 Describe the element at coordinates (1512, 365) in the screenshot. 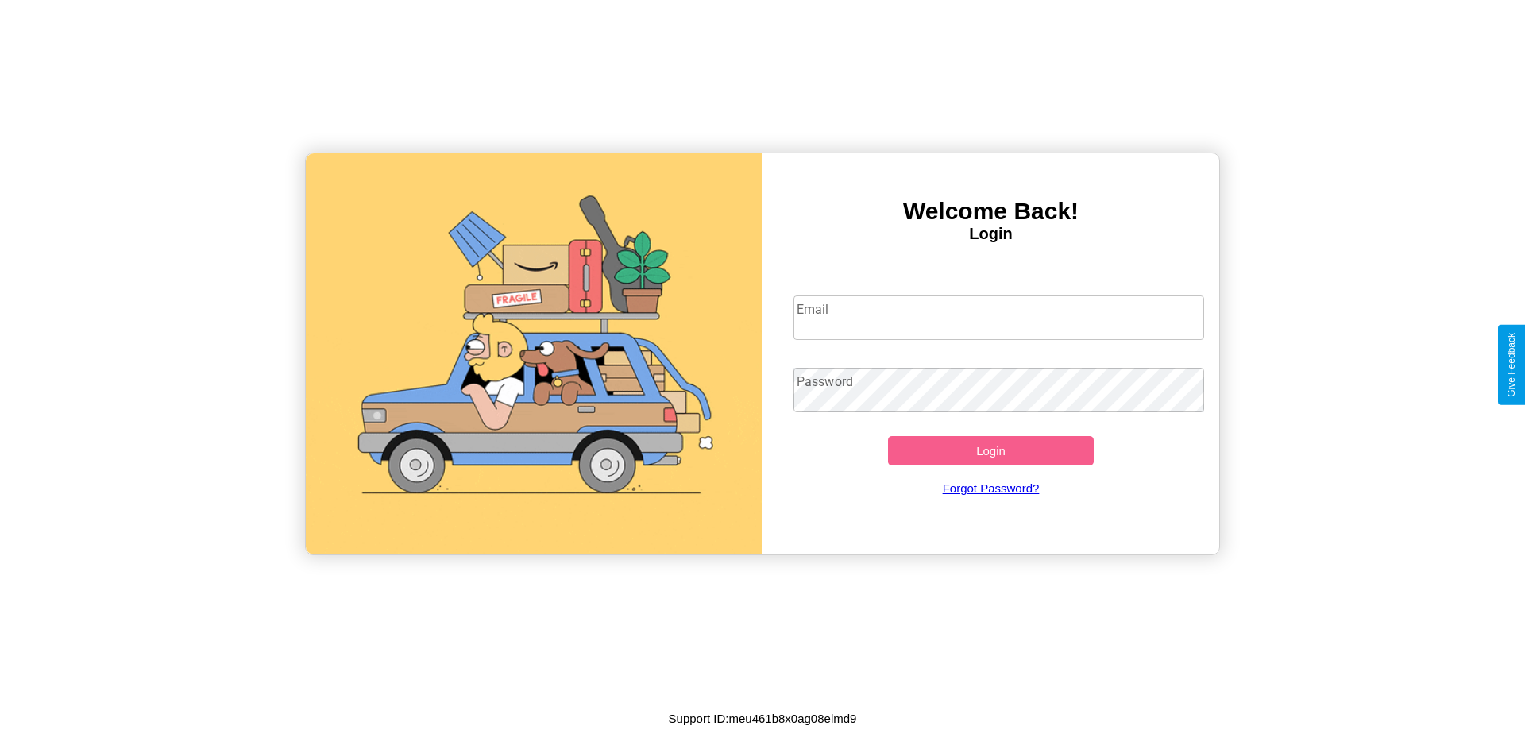

I see `div: Give Feedback` at that location.